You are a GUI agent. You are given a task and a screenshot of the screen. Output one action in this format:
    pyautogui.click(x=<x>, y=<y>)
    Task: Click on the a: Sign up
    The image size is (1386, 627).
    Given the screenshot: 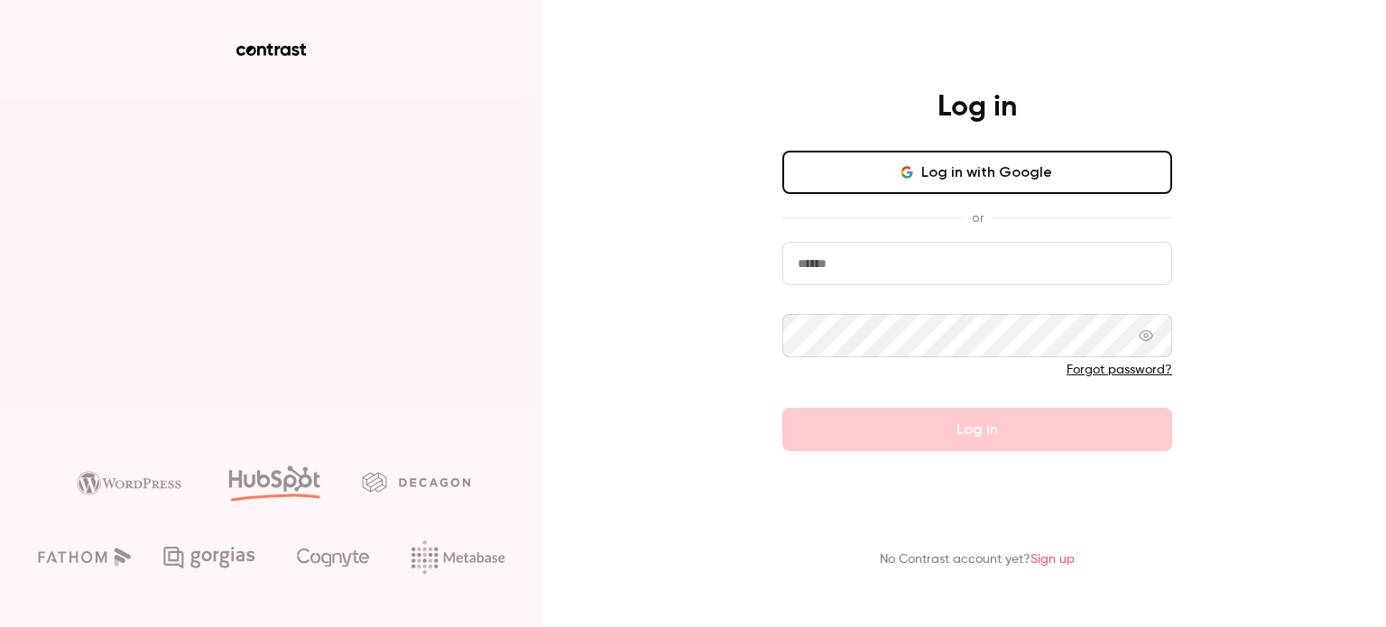 What is the action you would take?
    pyautogui.click(x=1052, y=560)
    